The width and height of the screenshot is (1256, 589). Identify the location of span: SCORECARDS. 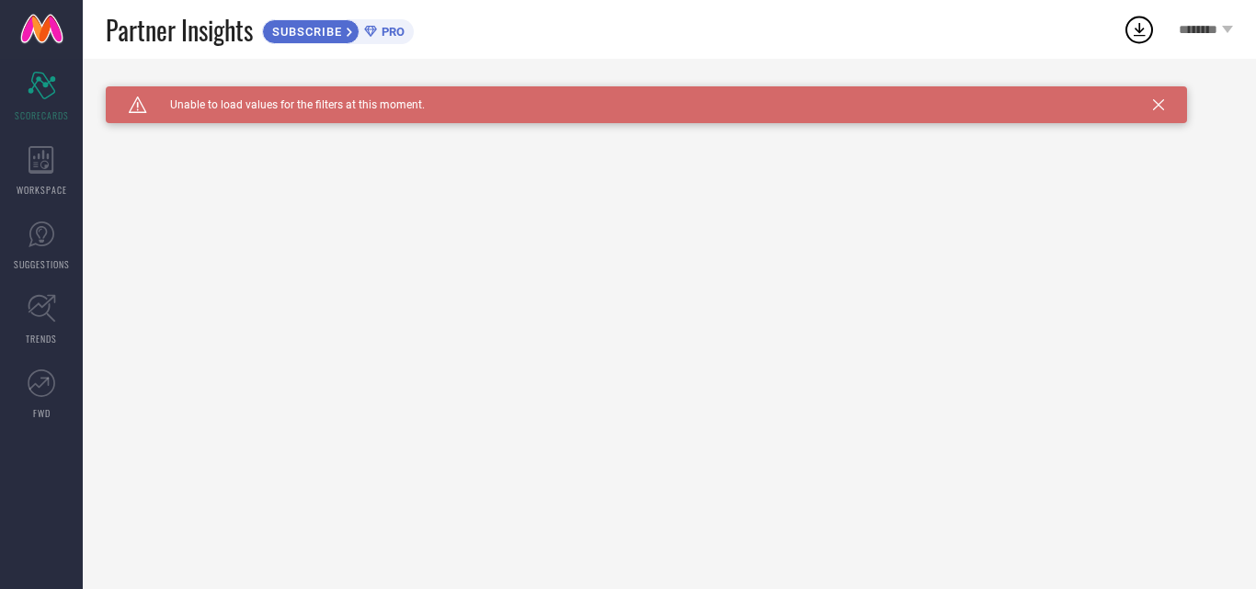
(41, 115).